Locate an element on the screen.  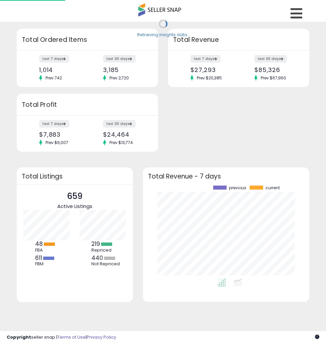
div: Repriced is located at coordinates (106, 250).